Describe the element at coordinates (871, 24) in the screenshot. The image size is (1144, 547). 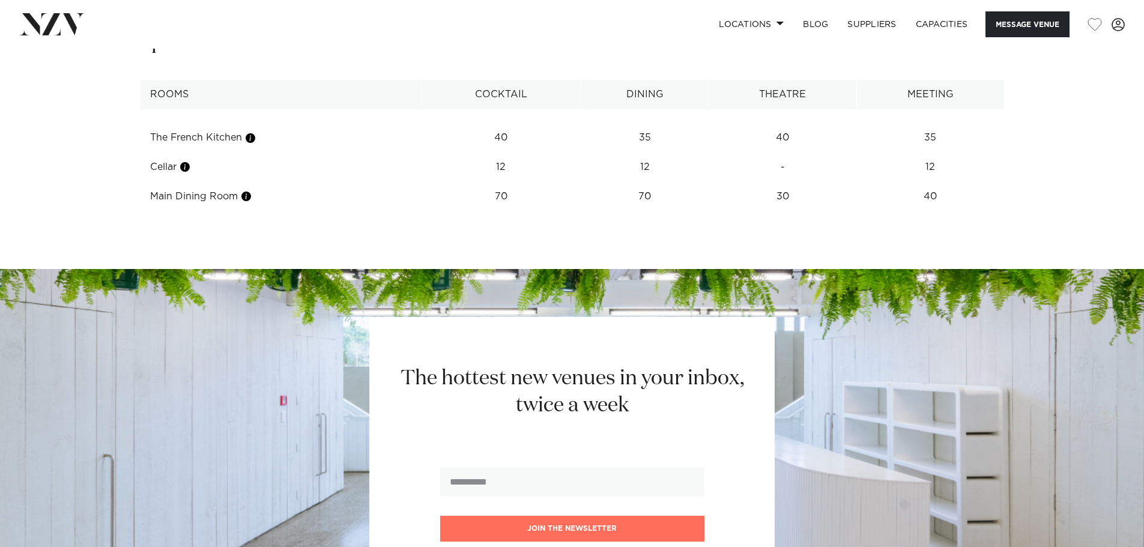
I see `a: SUPPLIERS` at that location.